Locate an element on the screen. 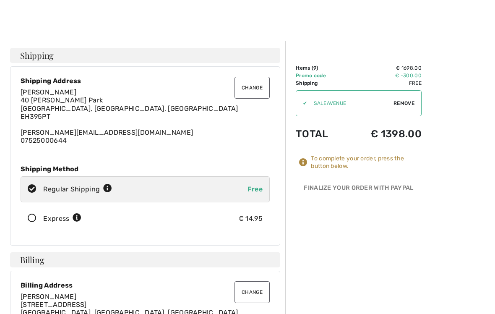 The width and height of the screenshot is (495, 314). div: Shipping Address is located at coordinates (145, 81).